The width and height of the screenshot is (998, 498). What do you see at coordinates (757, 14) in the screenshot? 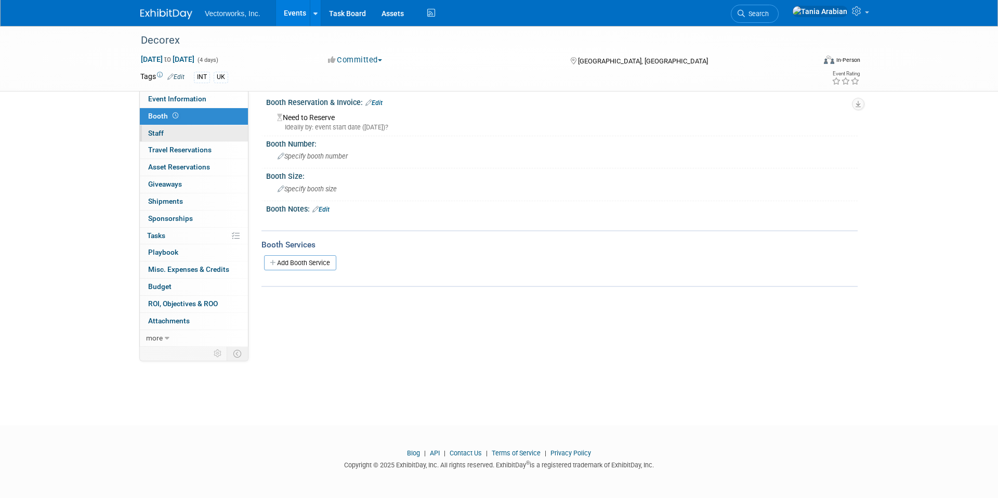
I see `span: Search` at bounding box center [757, 14].